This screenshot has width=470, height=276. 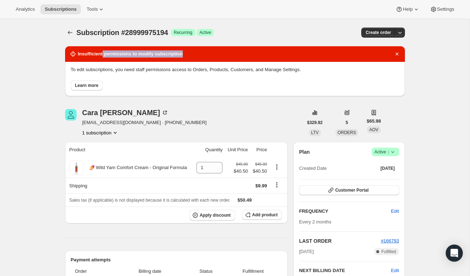 What do you see at coordinates (455, 253) in the screenshot?
I see `div: Open Intercom Messenger` at bounding box center [455, 253].